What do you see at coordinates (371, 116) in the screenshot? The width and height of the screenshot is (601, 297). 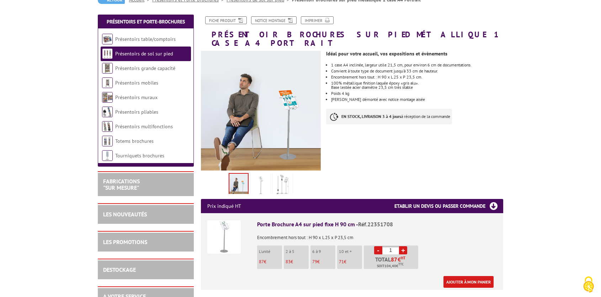 I see `strong: EN STOCK, LIVRAISON 3 à 4 jours` at bounding box center [371, 116].